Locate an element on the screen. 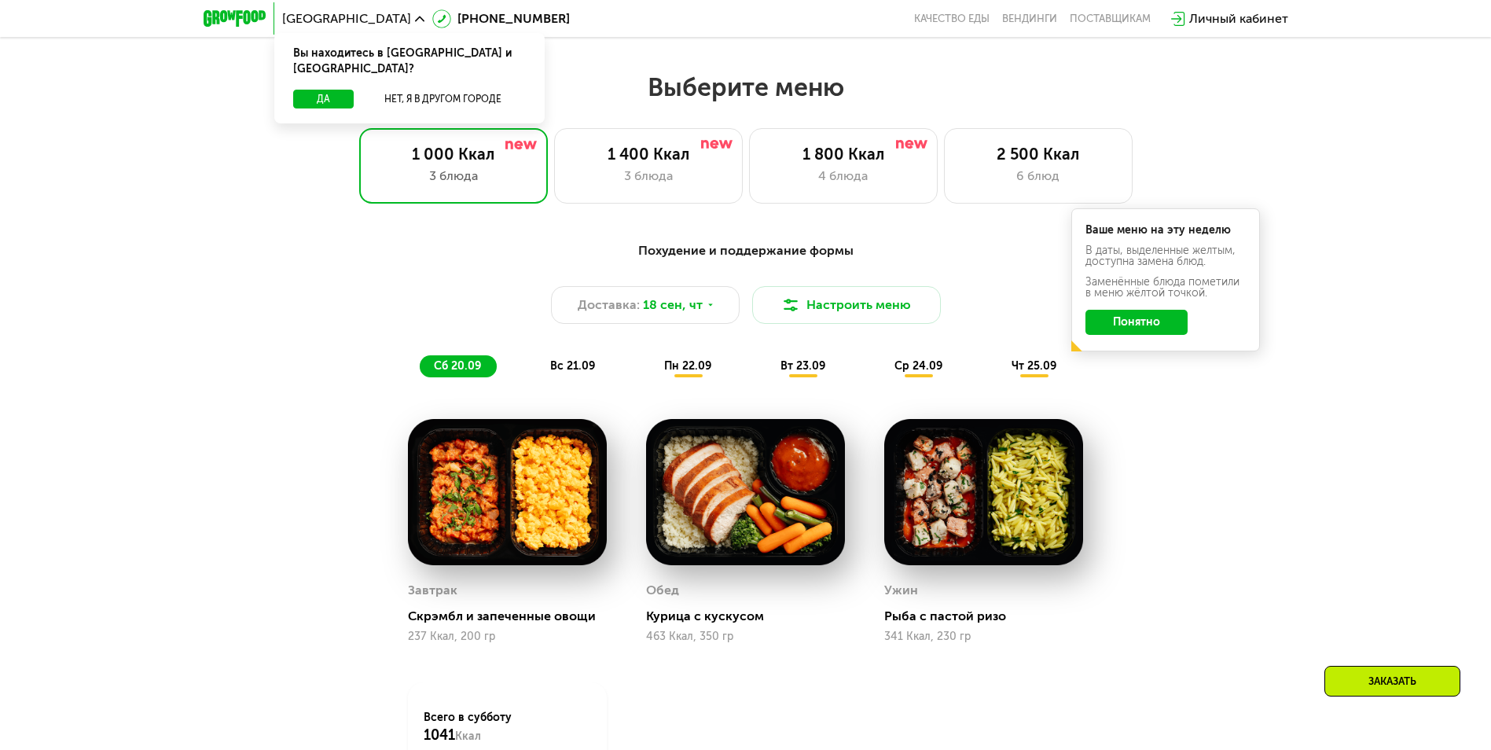  span: вс 21.09 is located at coordinates (572, 365).